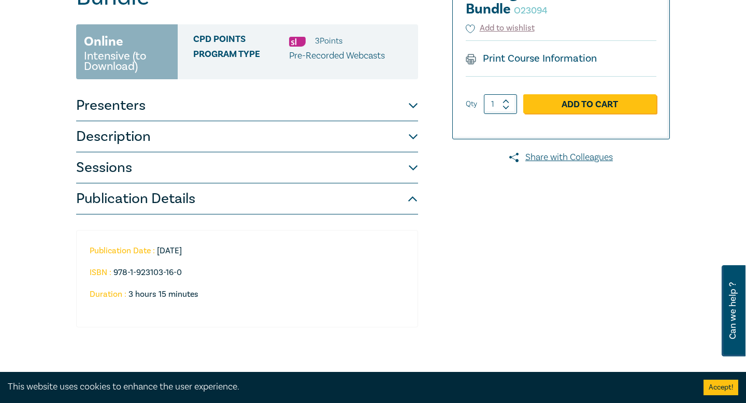 The width and height of the screenshot is (746, 403). Describe the element at coordinates (721, 387) in the screenshot. I see `button: Accept cookies` at that location.